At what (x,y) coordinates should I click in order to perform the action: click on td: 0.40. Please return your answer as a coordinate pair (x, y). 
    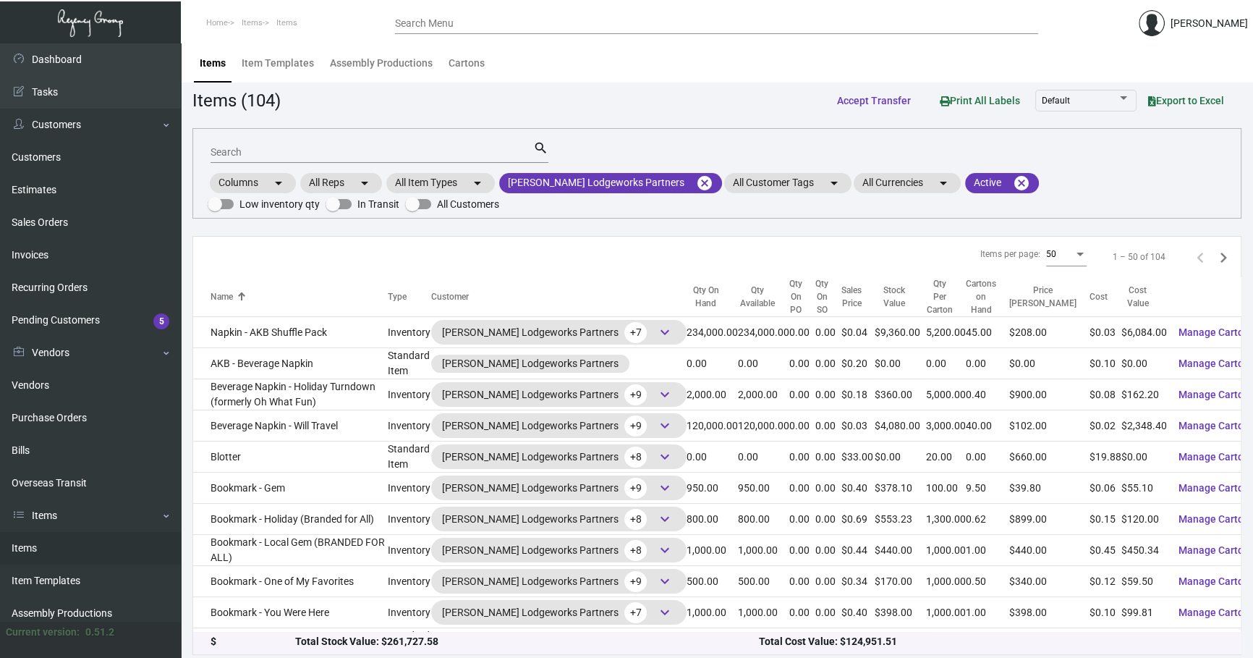
    Looking at the image, I should click on (988, 394).